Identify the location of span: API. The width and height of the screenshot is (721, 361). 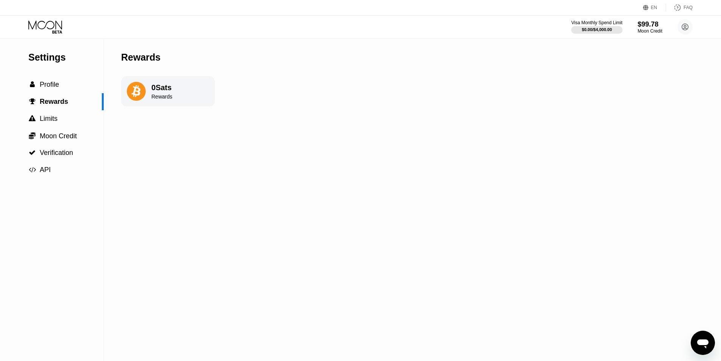
(45, 170).